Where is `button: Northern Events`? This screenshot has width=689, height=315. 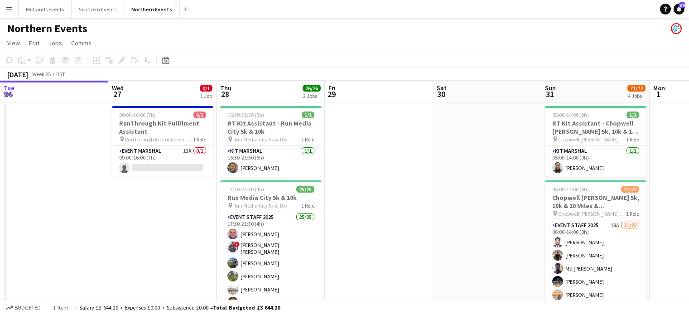 button: Northern Events is located at coordinates (152, 9).